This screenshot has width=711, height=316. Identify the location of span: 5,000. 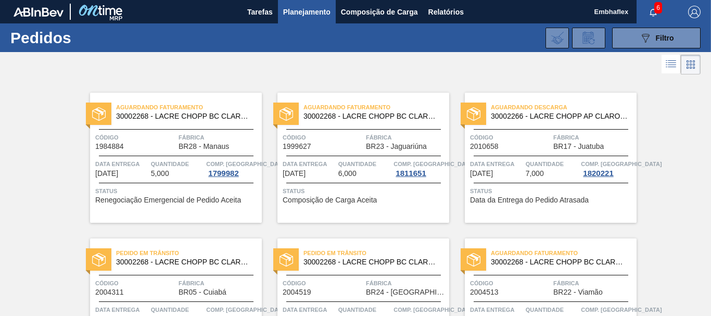
(160, 173).